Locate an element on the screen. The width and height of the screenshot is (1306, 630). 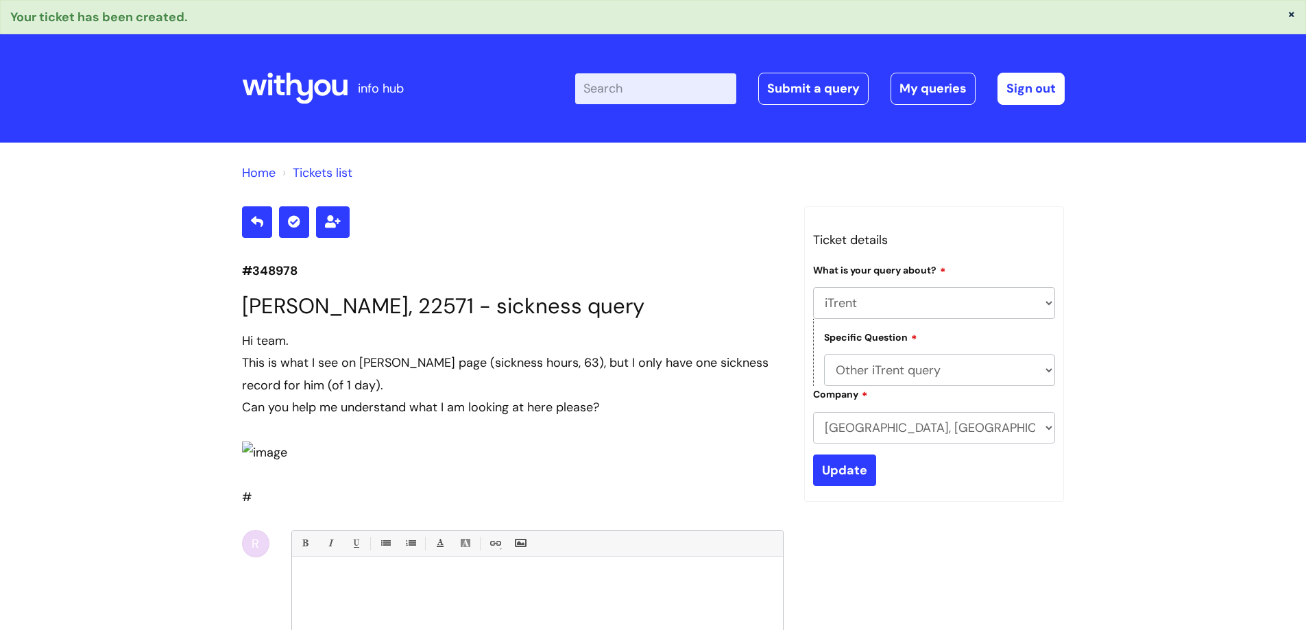
li: Solution home is located at coordinates (258, 173).